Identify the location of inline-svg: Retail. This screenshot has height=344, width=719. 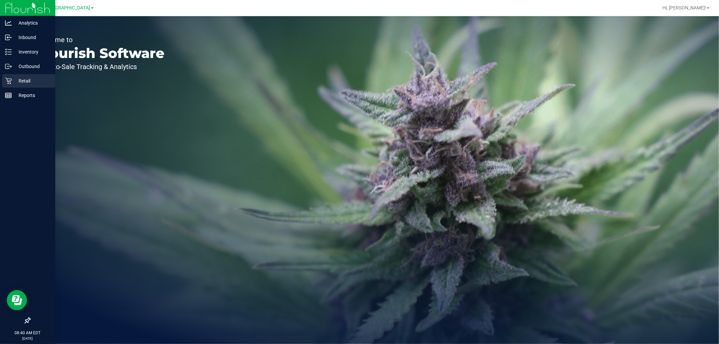
(8, 81).